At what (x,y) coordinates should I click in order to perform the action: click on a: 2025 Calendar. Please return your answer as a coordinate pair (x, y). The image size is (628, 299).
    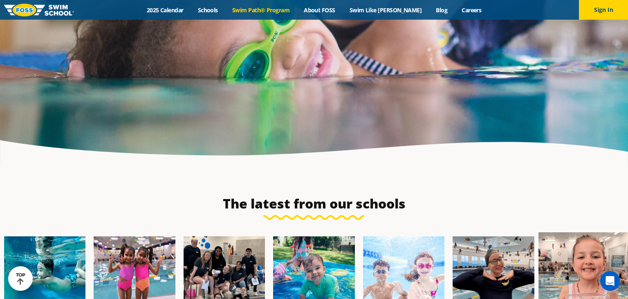
    Looking at the image, I should click on (165, 10).